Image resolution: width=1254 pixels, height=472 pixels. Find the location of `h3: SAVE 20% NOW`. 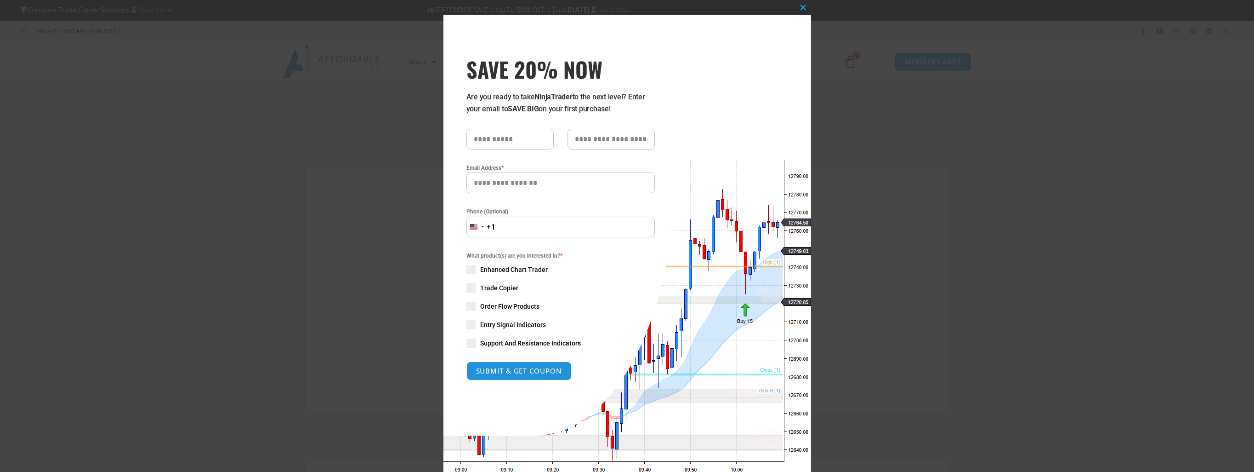

h3: SAVE 20% NOW is located at coordinates (561, 69).